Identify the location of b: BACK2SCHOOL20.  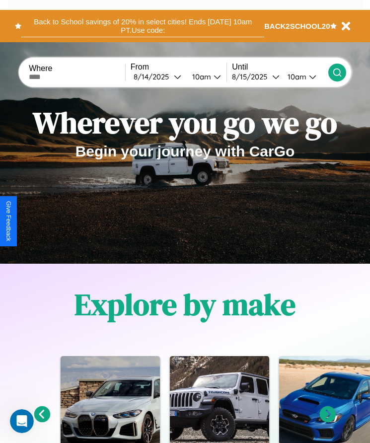
(297, 26).